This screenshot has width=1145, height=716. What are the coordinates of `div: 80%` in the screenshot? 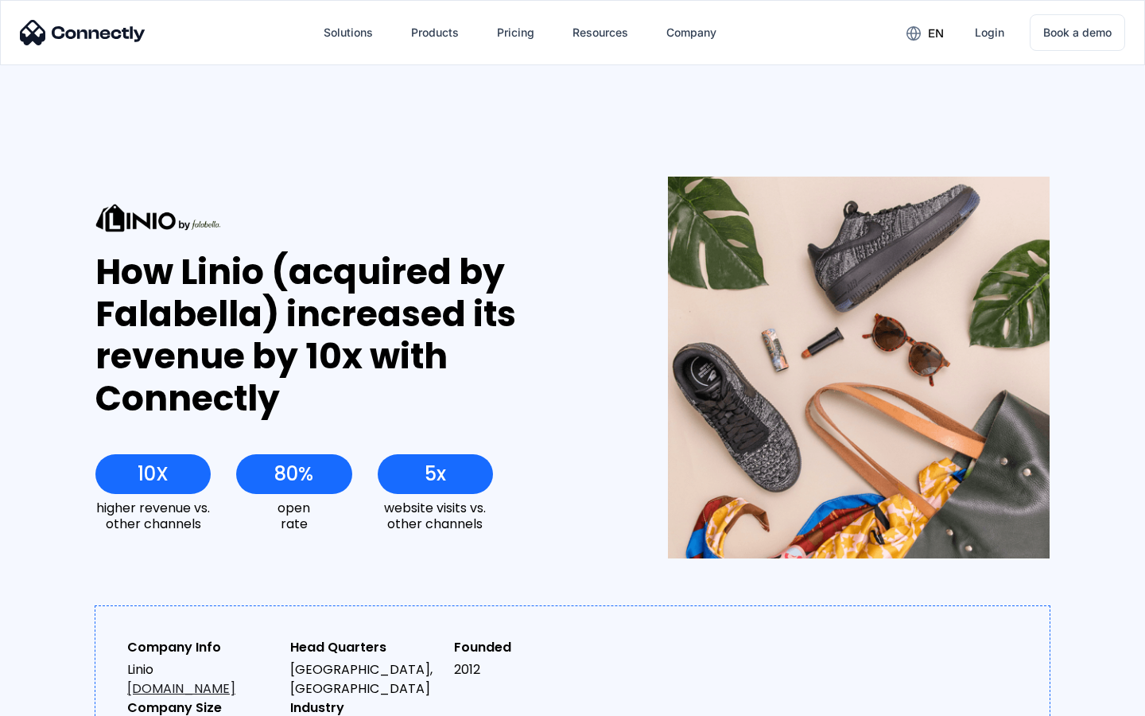 It's located at (293, 474).